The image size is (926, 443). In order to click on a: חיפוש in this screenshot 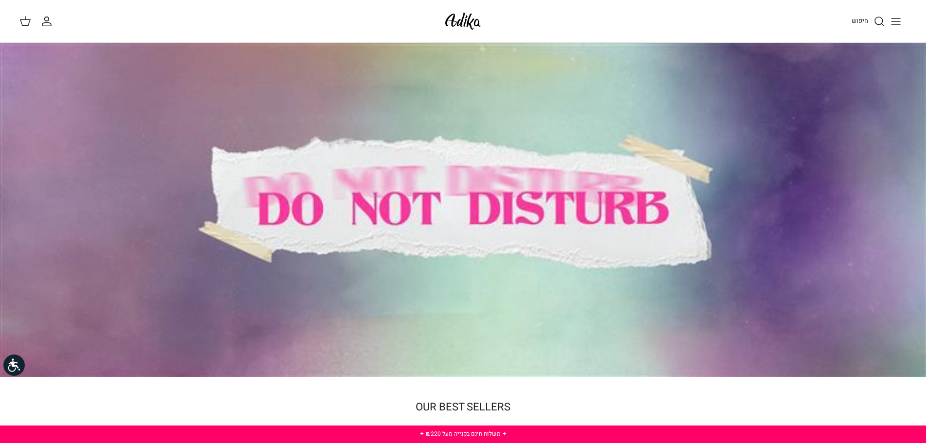, I will do `click(868, 21)`.